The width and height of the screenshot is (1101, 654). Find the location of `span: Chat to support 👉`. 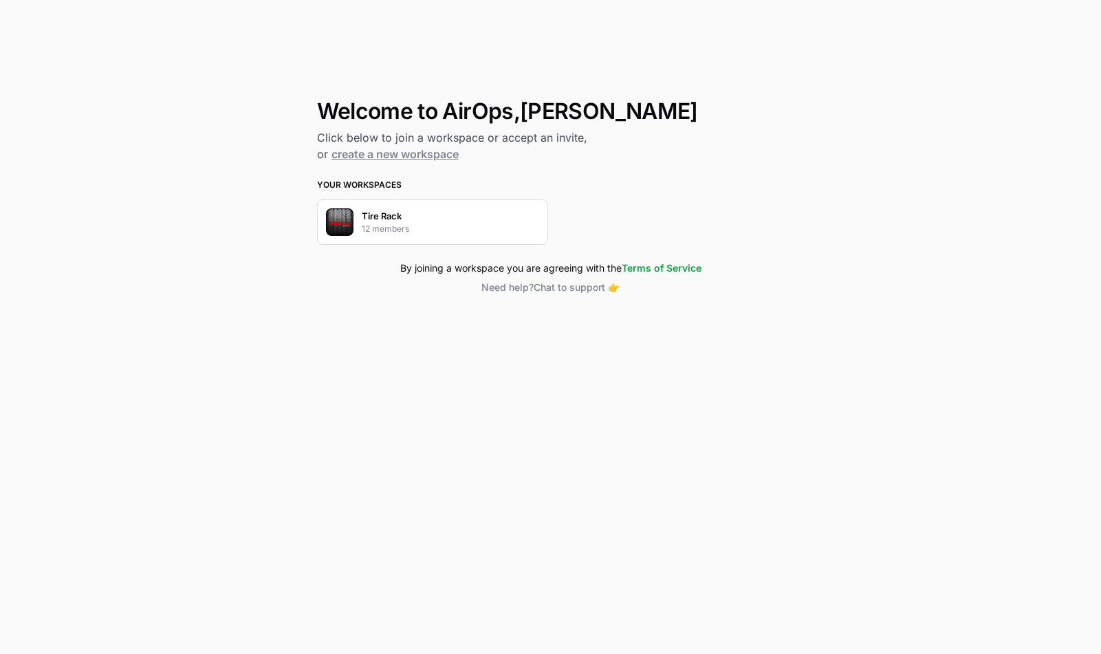

span: Chat to support 👉 is located at coordinates (576, 287).